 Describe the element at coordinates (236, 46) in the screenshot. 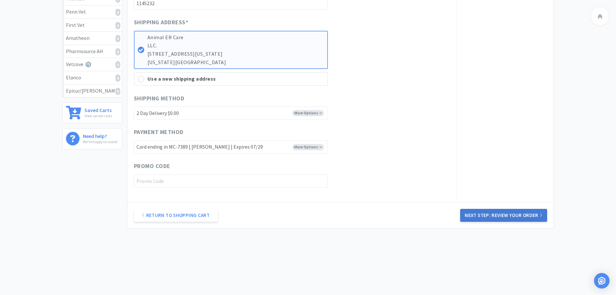

I see `p: LLC.` at that location.